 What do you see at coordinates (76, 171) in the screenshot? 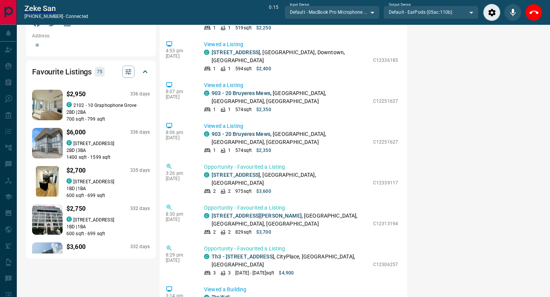
I see `p: $2,700` at bounding box center [76, 171].